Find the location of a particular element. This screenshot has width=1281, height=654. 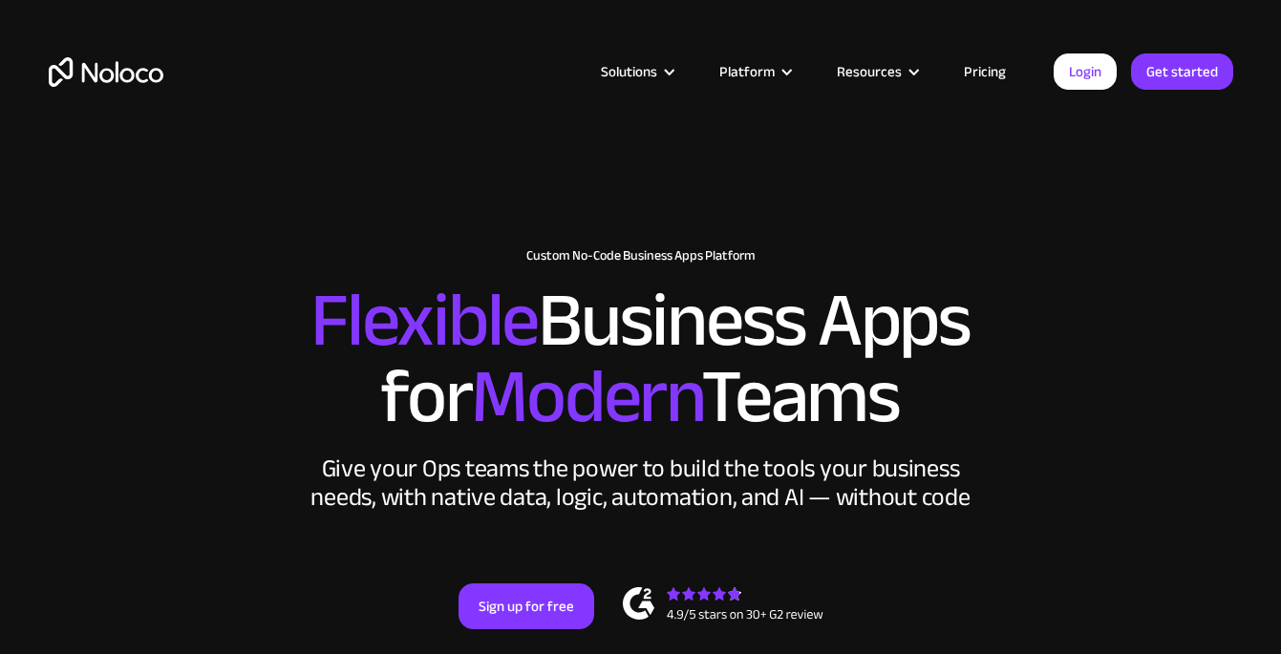

a: Login is located at coordinates (1085, 72).